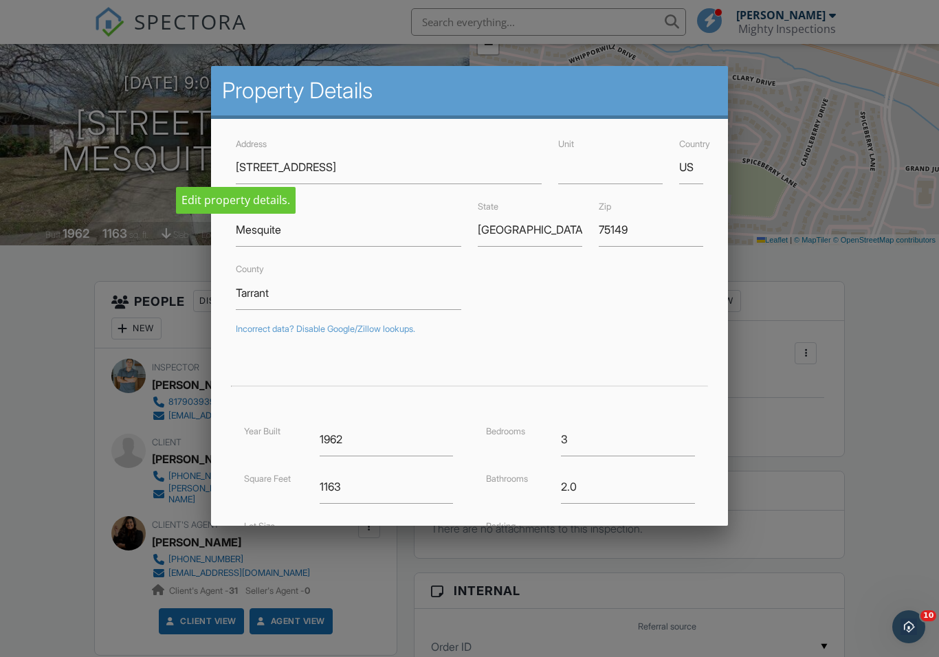 This screenshot has height=657, width=939. I want to click on label: Lot Size, so click(259, 526).